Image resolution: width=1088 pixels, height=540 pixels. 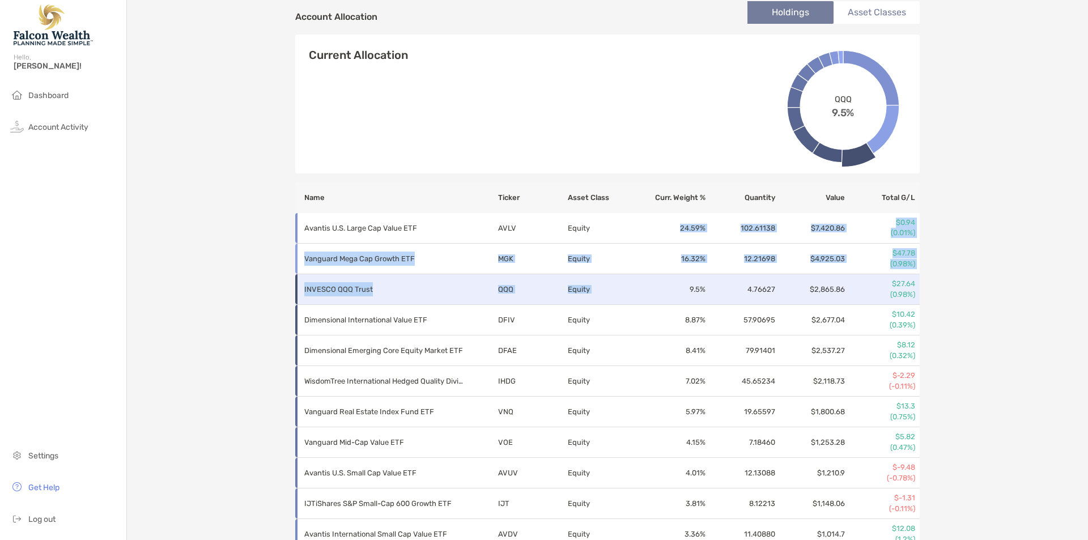 What do you see at coordinates (881, 448) in the screenshot?
I see `p: (0.47%)` at bounding box center [881, 448].